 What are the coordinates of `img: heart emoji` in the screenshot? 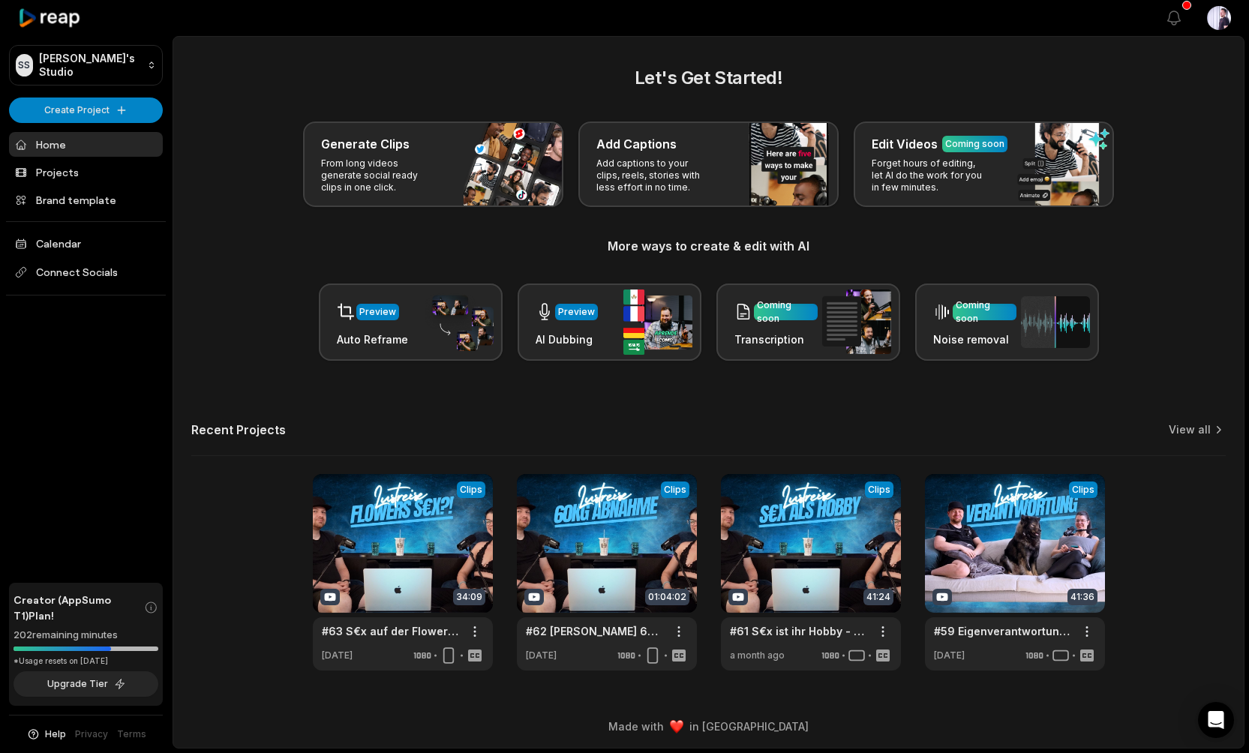 It's located at (677, 727).